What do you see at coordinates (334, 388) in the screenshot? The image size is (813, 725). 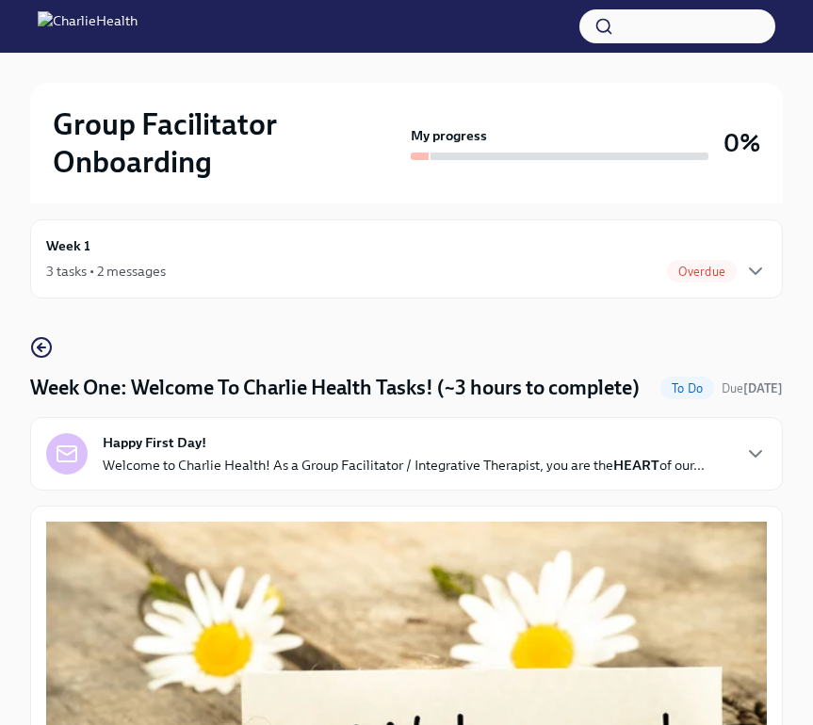 I see `h4: Week One: Welcome To Charlie Health Tasks! (~3 hours to complete)` at bounding box center [334, 388].